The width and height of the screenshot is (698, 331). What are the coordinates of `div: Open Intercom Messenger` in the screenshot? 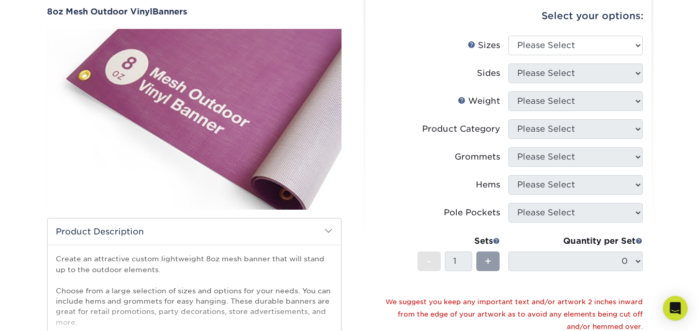 It's located at (675, 308).